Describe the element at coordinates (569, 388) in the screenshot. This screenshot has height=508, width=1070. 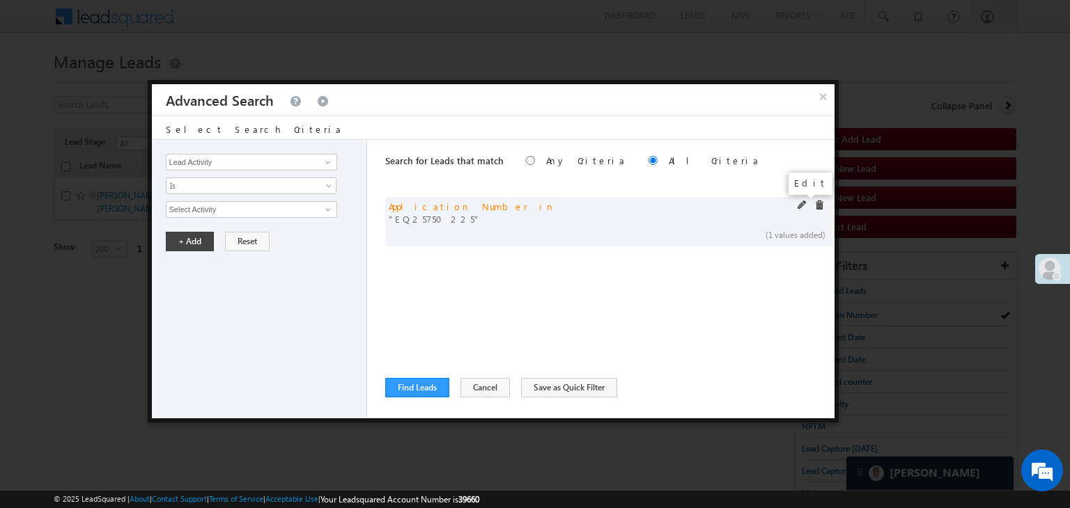
I see `button: Save as Quick Filter` at that location.